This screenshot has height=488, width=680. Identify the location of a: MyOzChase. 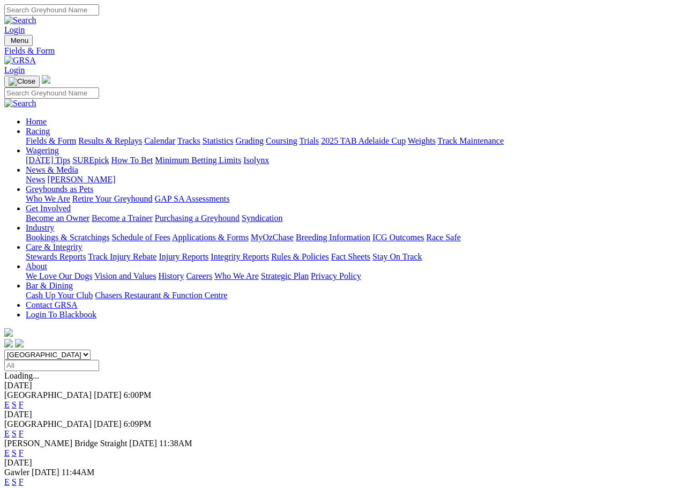
(272, 237).